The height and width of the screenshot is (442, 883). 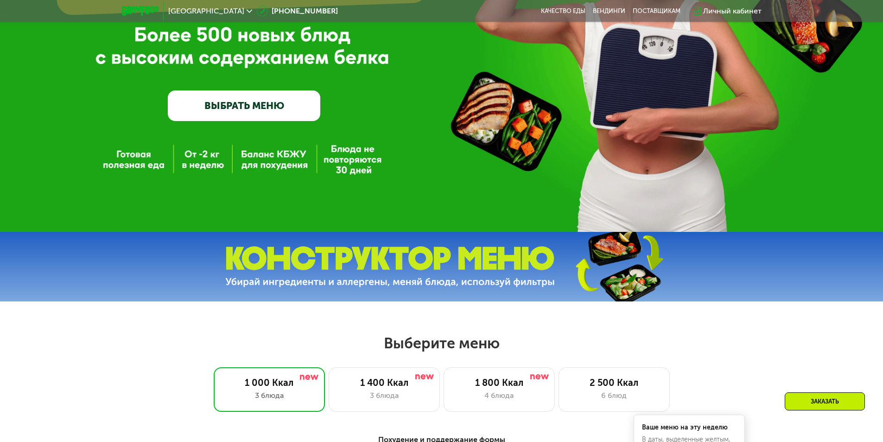 What do you see at coordinates (499, 395) in the screenshot?
I see `div: 4 блюда` at bounding box center [499, 395].